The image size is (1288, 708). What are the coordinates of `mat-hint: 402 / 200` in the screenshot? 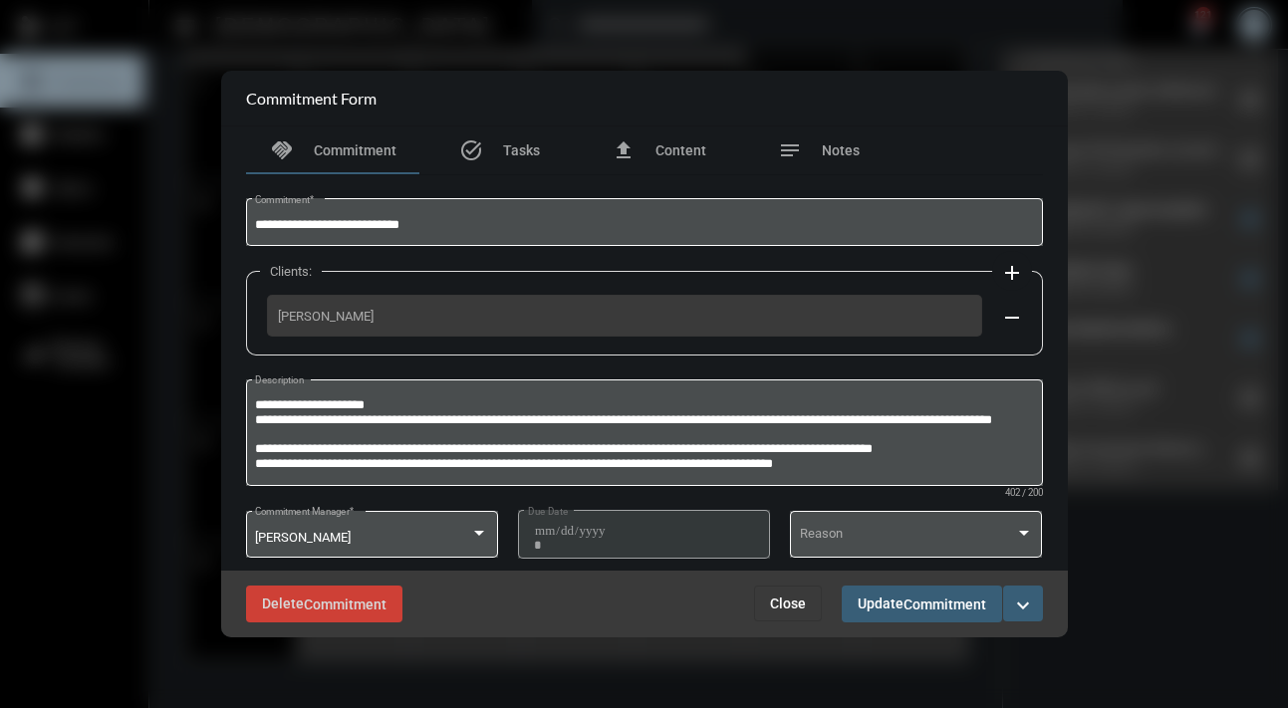 It's located at (1024, 493).